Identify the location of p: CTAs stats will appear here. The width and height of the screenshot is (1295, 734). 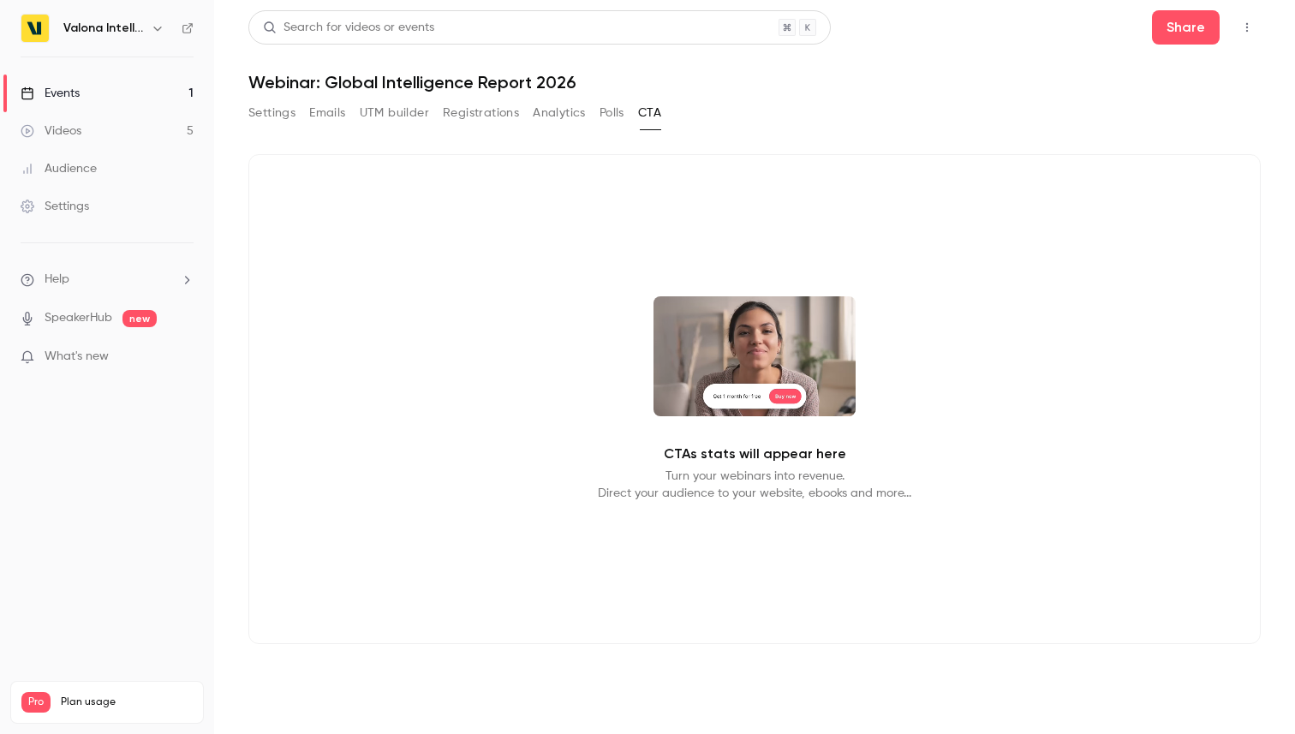
(755, 454).